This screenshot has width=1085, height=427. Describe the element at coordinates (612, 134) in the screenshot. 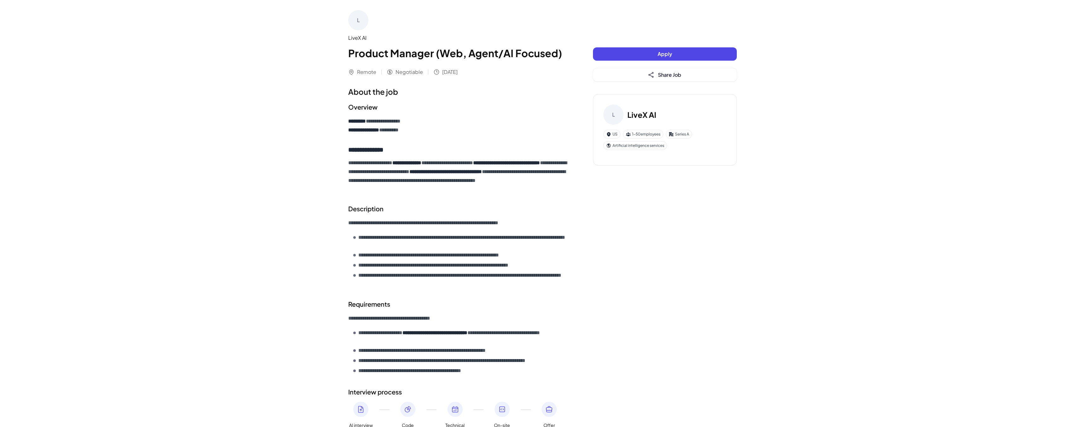

I see `div: US` at that location.